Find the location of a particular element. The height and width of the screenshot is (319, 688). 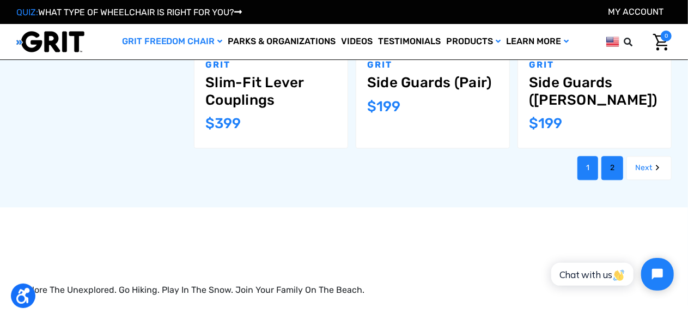

span: 0 is located at coordinates (667, 36).